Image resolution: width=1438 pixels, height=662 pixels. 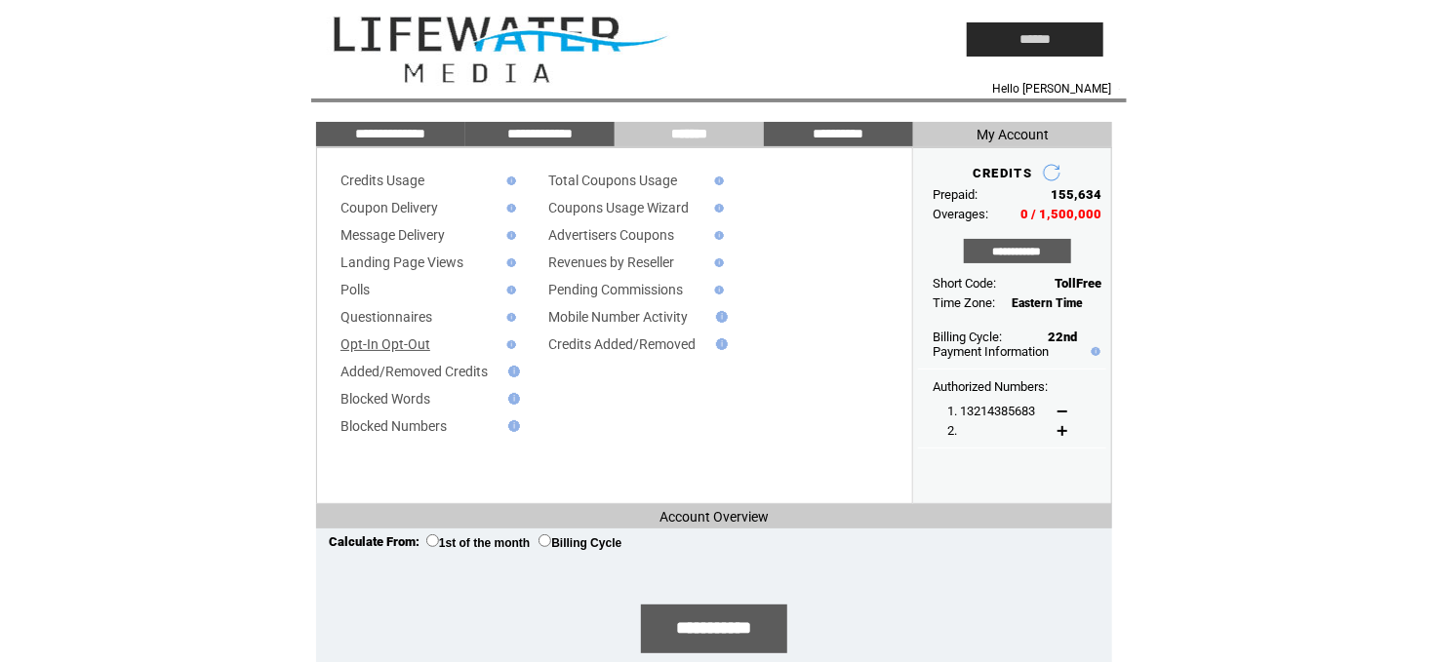 What do you see at coordinates (389, 208) in the screenshot?
I see `a: Coupon Delivery` at bounding box center [389, 208].